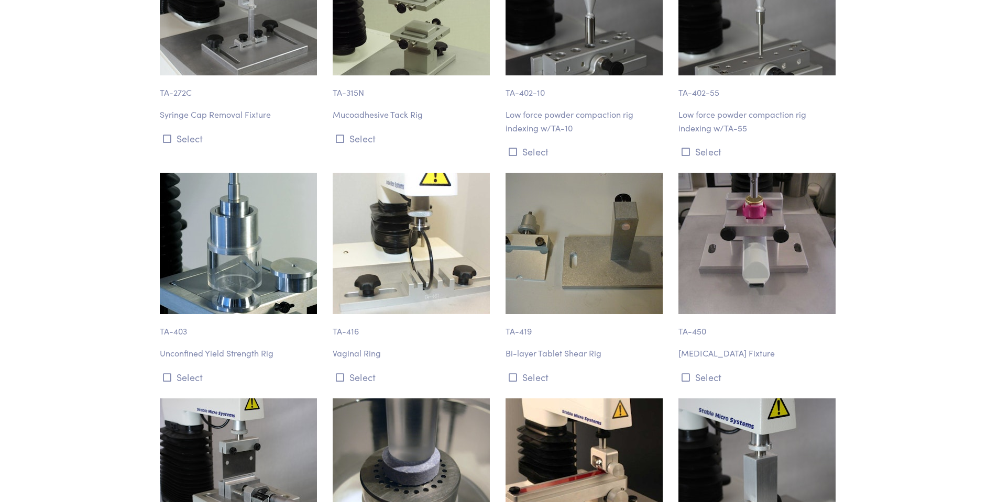 Image resolution: width=998 pixels, height=502 pixels. Describe the element at coordinates (413, 354) in the screenshot. I see `p: Vaginal Ring` at that location.